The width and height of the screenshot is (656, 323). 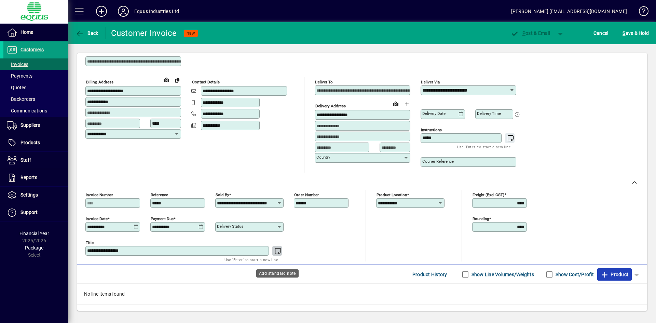 I want to click on button: Product History, so click(x=430, y=274).